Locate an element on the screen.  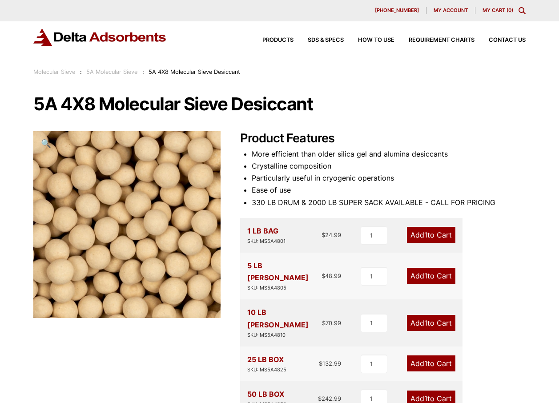
a: Requirement Charts is located at coordinates (435, 40).